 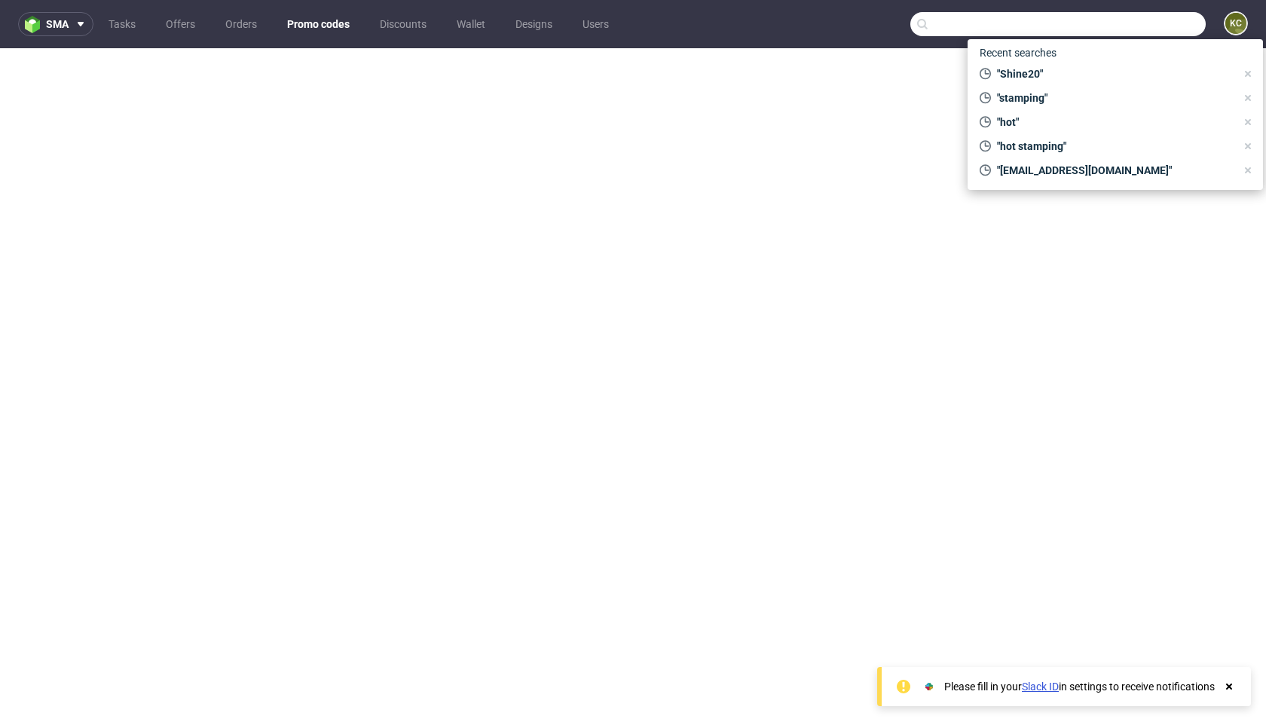 I want to click on a: Offers, so click(x=180, y=24).